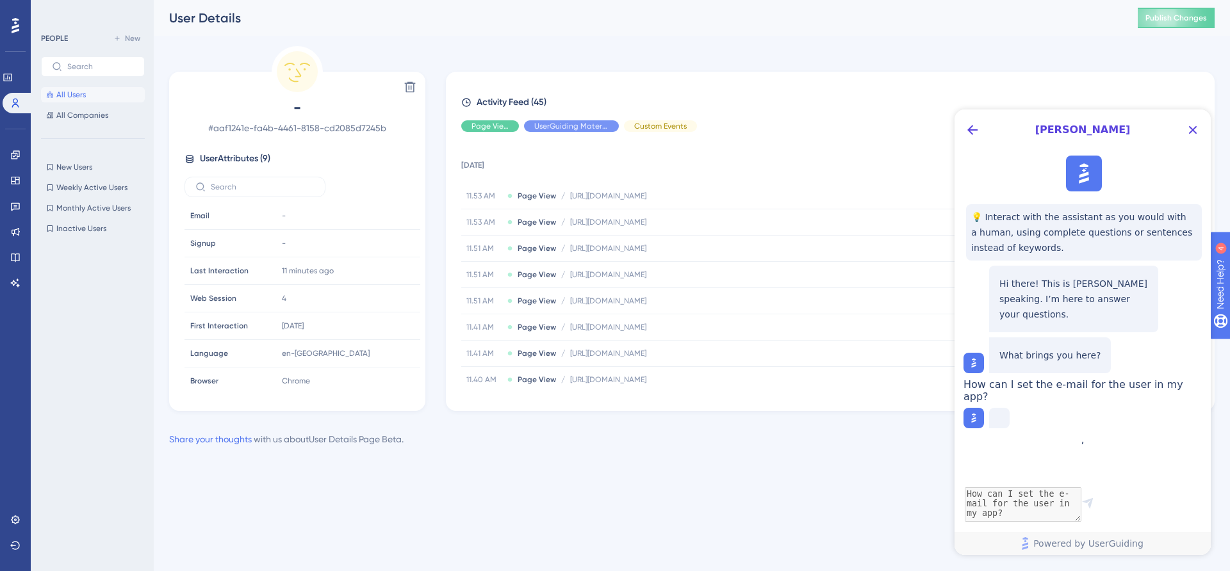 The width and height of the screenshot is (1230, 571). What do you see at coordinates (81, 229) in the screenshot?
I see `span: Inactive Users` at bounding box center [81, 229].